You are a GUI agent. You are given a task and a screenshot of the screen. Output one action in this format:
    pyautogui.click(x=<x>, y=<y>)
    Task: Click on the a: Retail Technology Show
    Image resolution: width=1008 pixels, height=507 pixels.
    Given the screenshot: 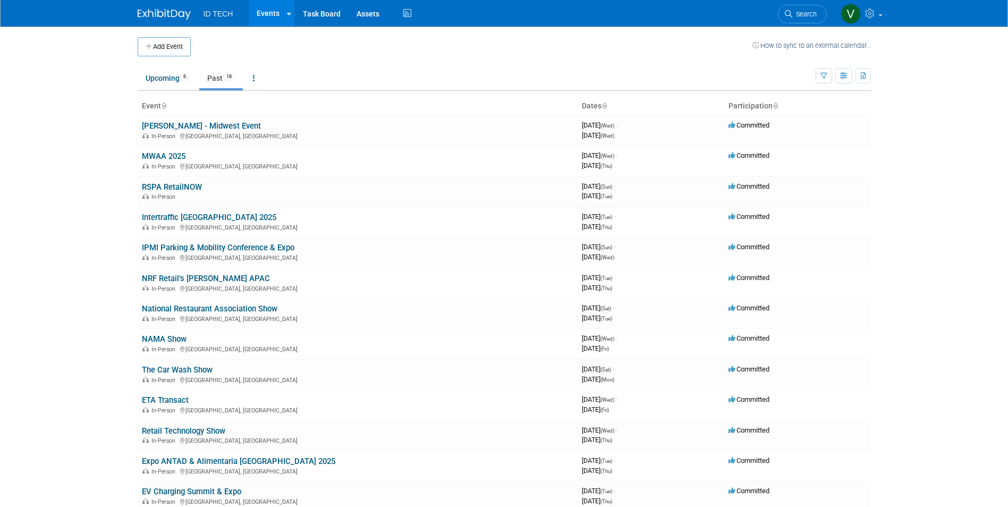 What is the action you would take?
    pyautogui.click(x=183, y=431)
    